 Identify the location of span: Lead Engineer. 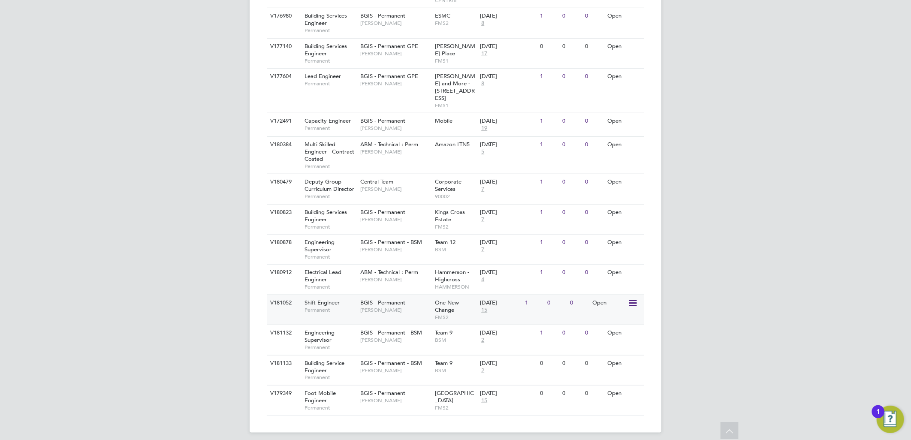
(323, 76).